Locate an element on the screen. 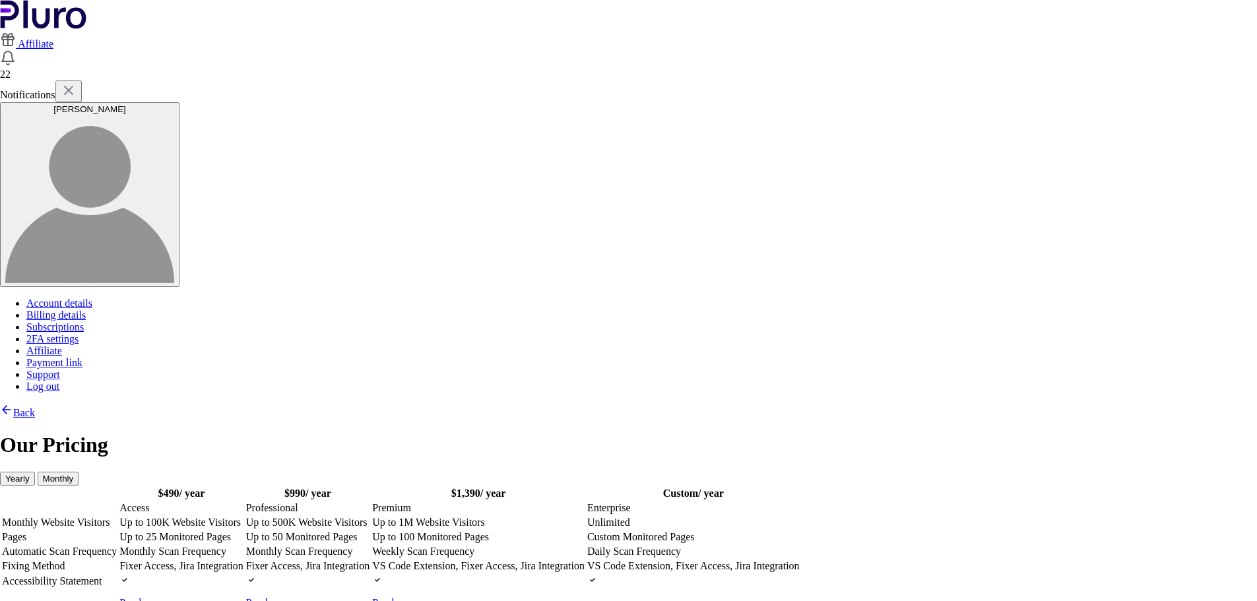 This screenshot has height=601, width=1257. td: Professional is located at coordinates (308, 508).